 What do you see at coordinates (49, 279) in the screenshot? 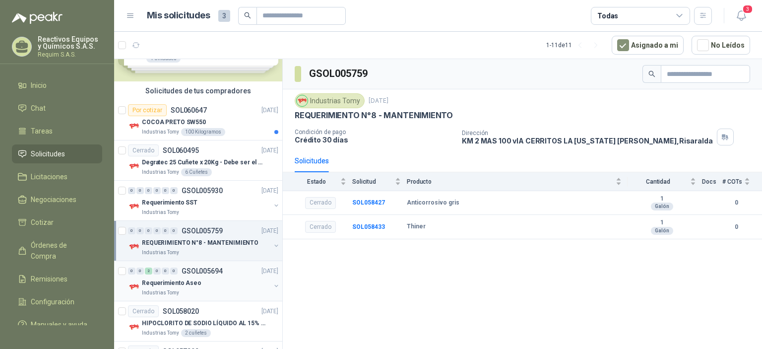
I see `span: Remisiones` at bounding box center [49, 279].